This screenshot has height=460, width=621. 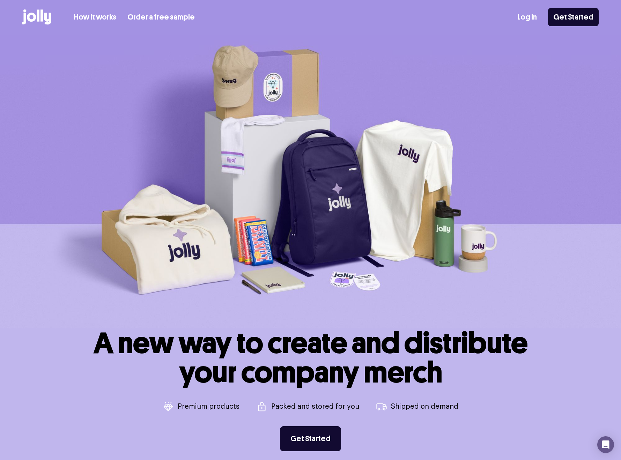 I want to click on a: Order a free sample, so click(x=161, y=17).